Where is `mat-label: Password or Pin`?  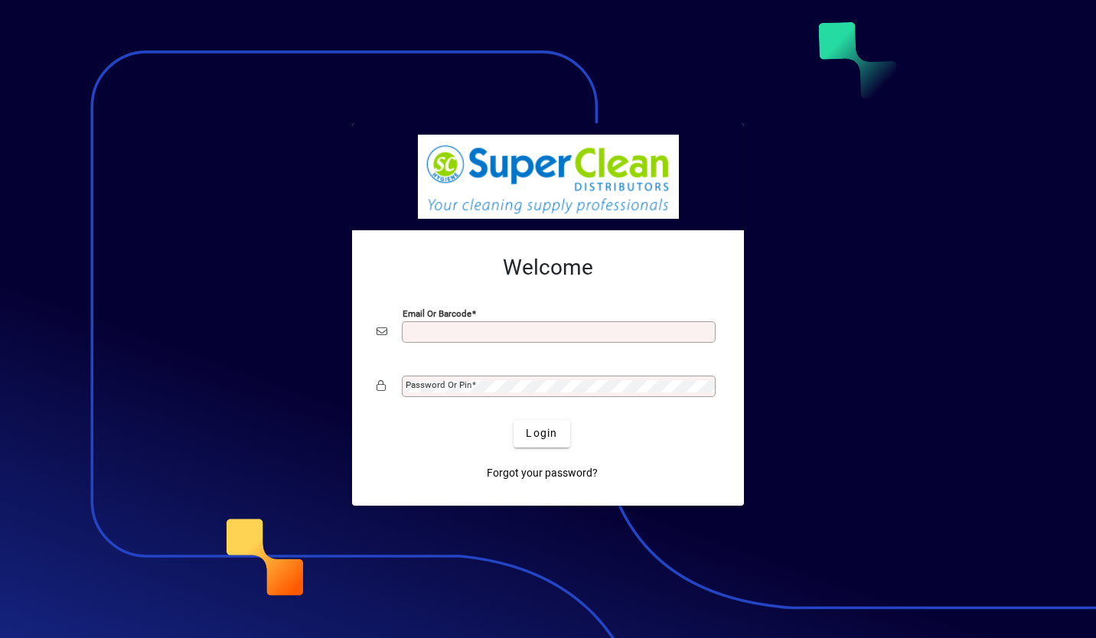
mat-label: Password or Pin is located at coordinates (439, 385).